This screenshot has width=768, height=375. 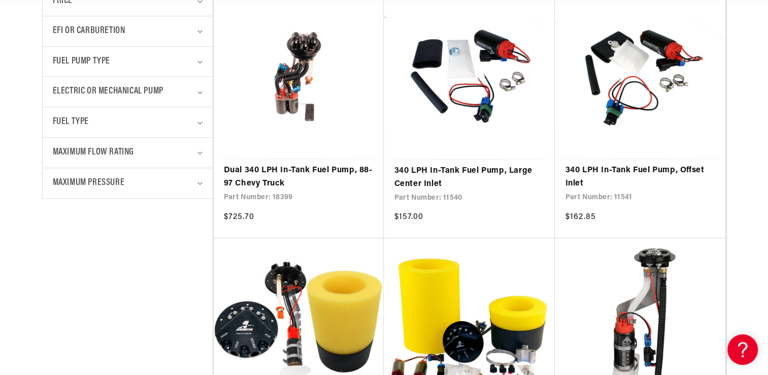 I want to click on summary: Fuel Type (0 selected), so click(x=127, y=122).